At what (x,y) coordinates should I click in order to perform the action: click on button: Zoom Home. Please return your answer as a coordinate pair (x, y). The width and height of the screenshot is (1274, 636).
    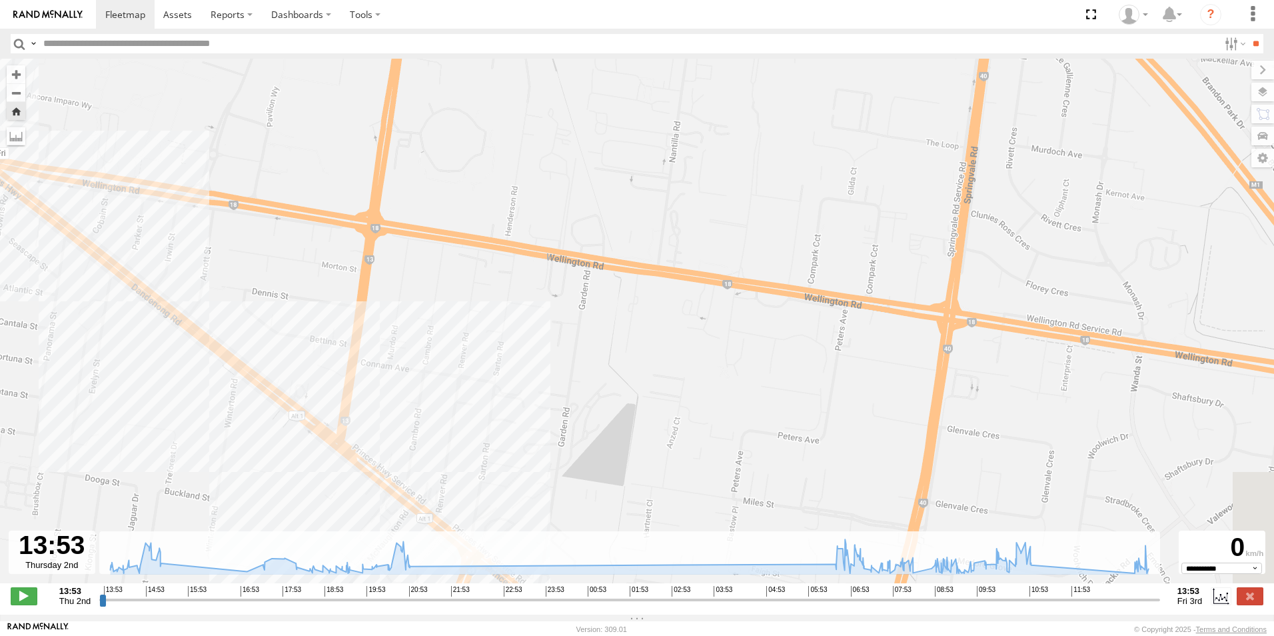
    Looking at the image, I should click on (16, 111).